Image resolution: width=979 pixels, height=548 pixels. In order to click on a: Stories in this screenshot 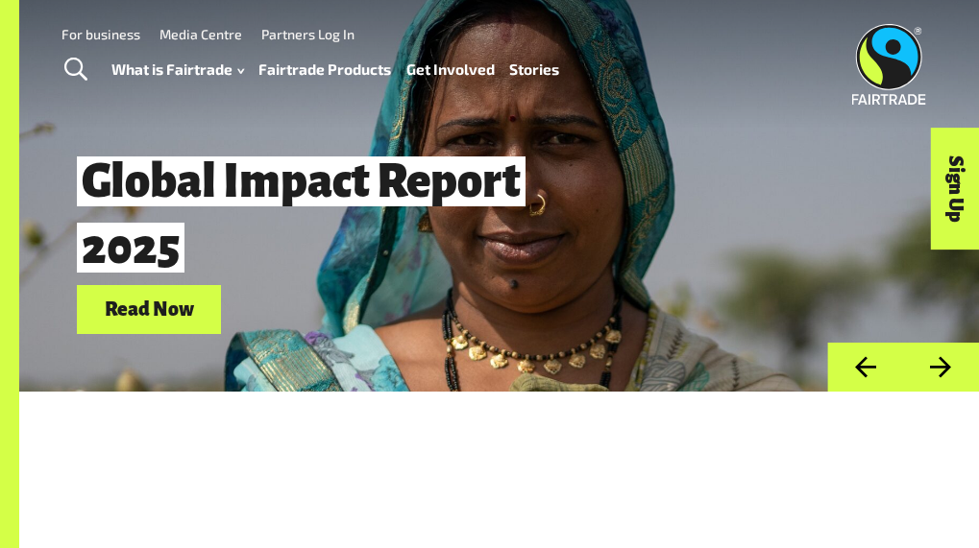, I will do `click(534, 70)`.